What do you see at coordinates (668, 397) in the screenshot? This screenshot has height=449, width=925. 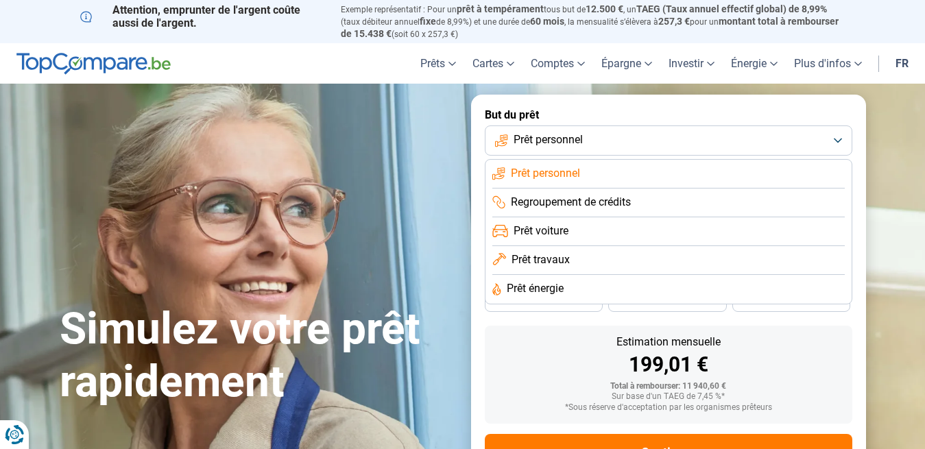 I see `div: Sur base d'un TAEG de 7,45 %*` at bounding box center [668, 397].